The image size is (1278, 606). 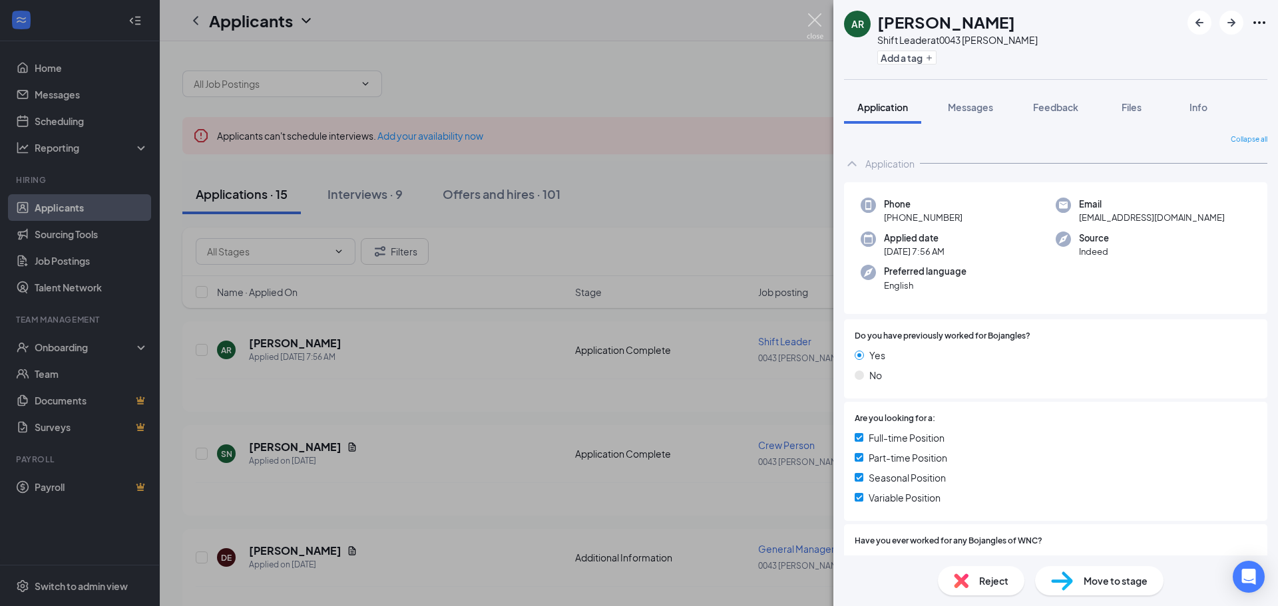 I want to click on span: Move to stage, so click(x=1115, y=581).